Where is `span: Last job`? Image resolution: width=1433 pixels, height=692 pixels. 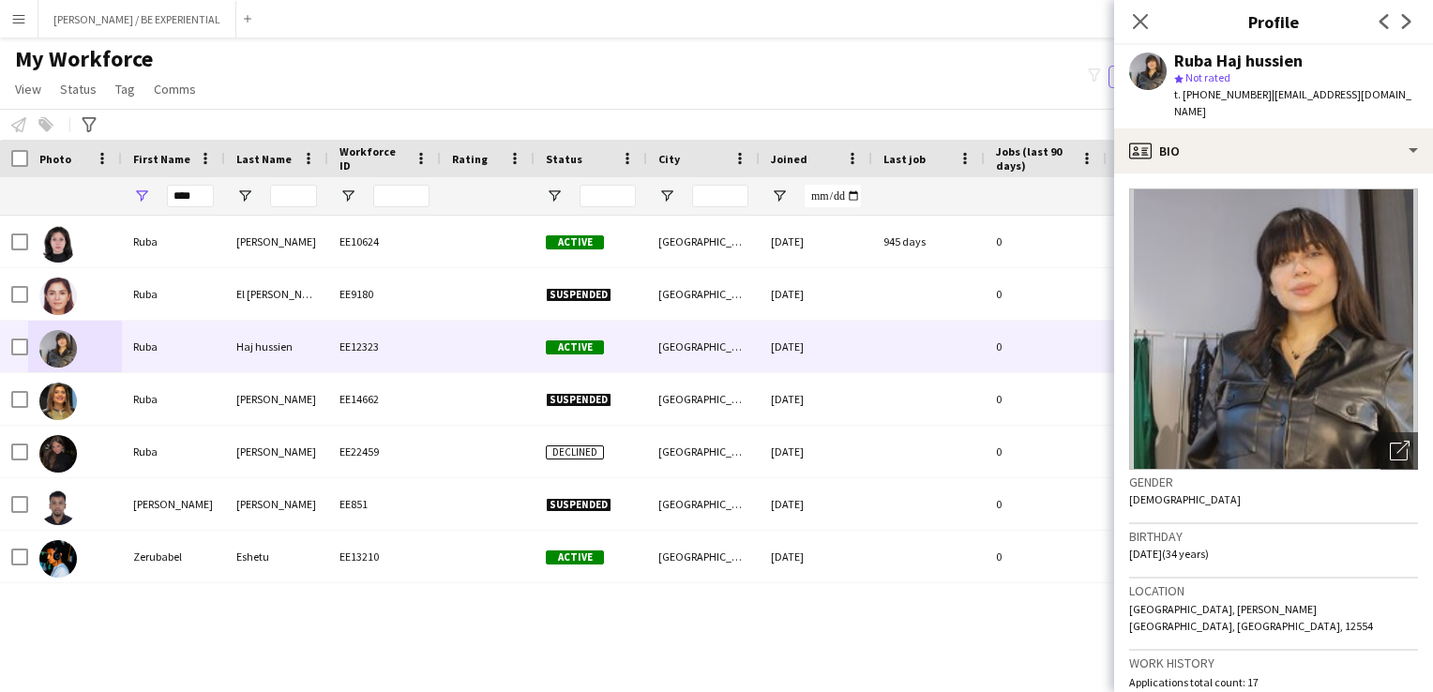 span: Last job is located at coordinates (904, 158).